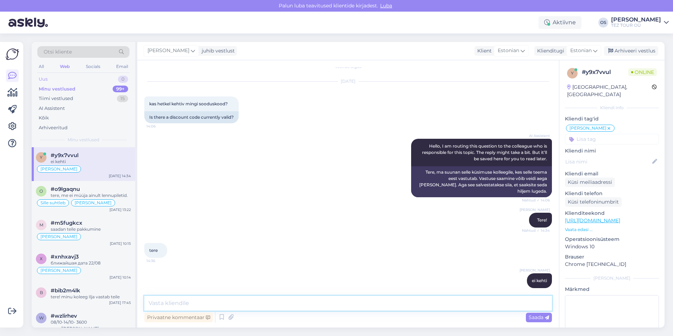 The image size is (673, 336). Describe the element at coordinates (536, 230) in the screenshot. I see `span: Nähtud ✓ 14:34` at that location.